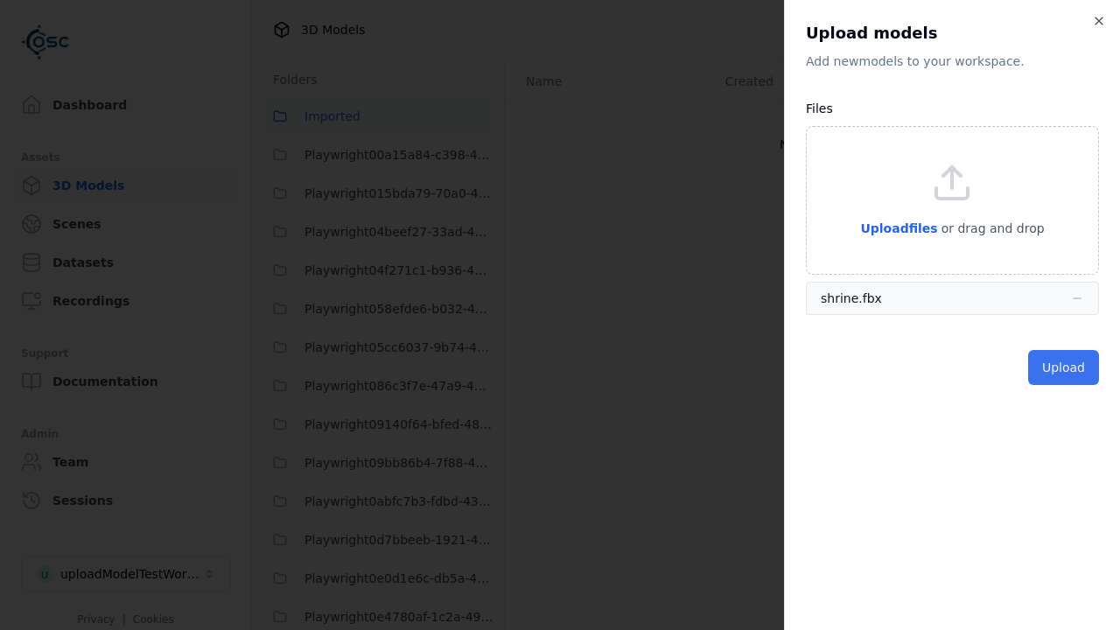  I want to click on h2: Upload models, so click(952, 33).